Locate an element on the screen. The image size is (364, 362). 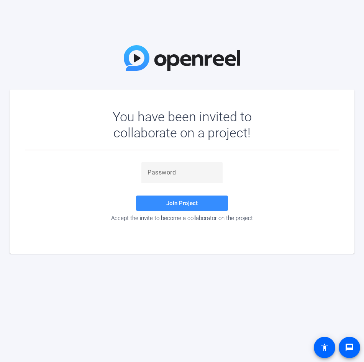
div: Accept the invite to become a collaborator on the project is located at coordinates (182, 218).